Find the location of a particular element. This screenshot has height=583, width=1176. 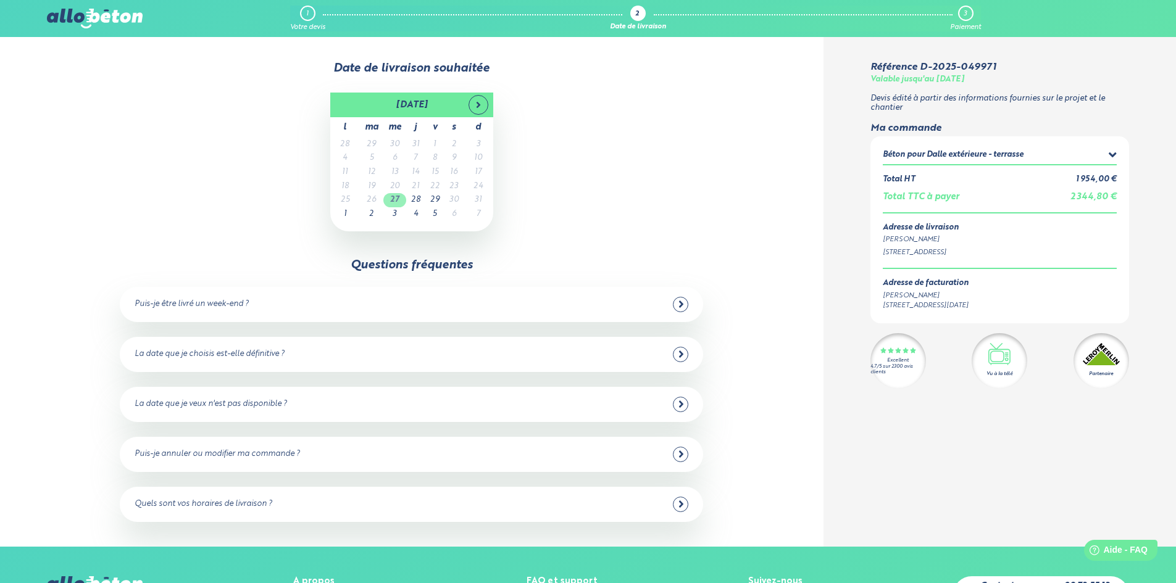

td: 26 is located at coordinates (371, 200).